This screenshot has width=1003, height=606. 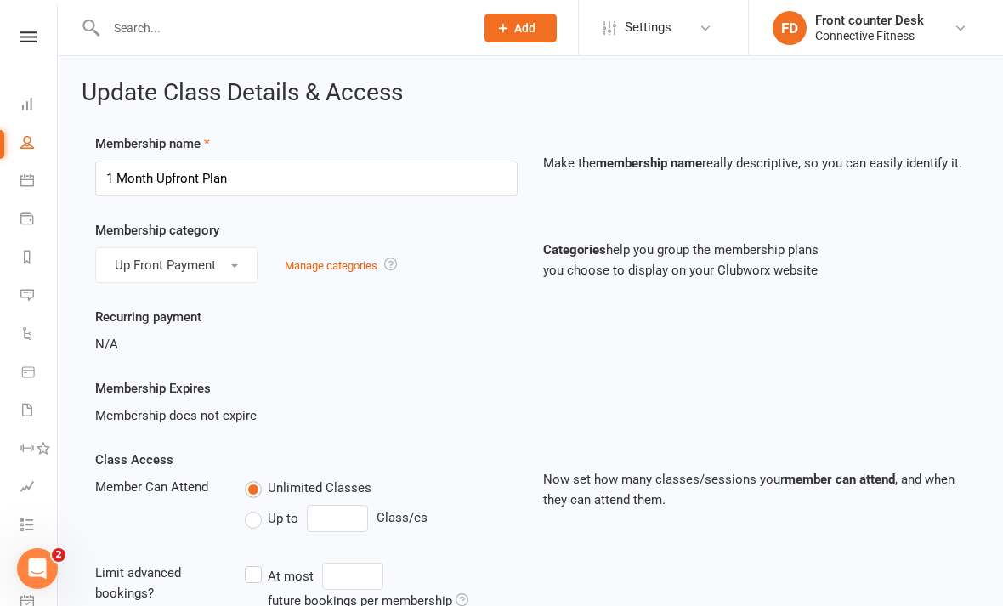 I want to click on div: Connective Fitness, so click(x=869, y=36).